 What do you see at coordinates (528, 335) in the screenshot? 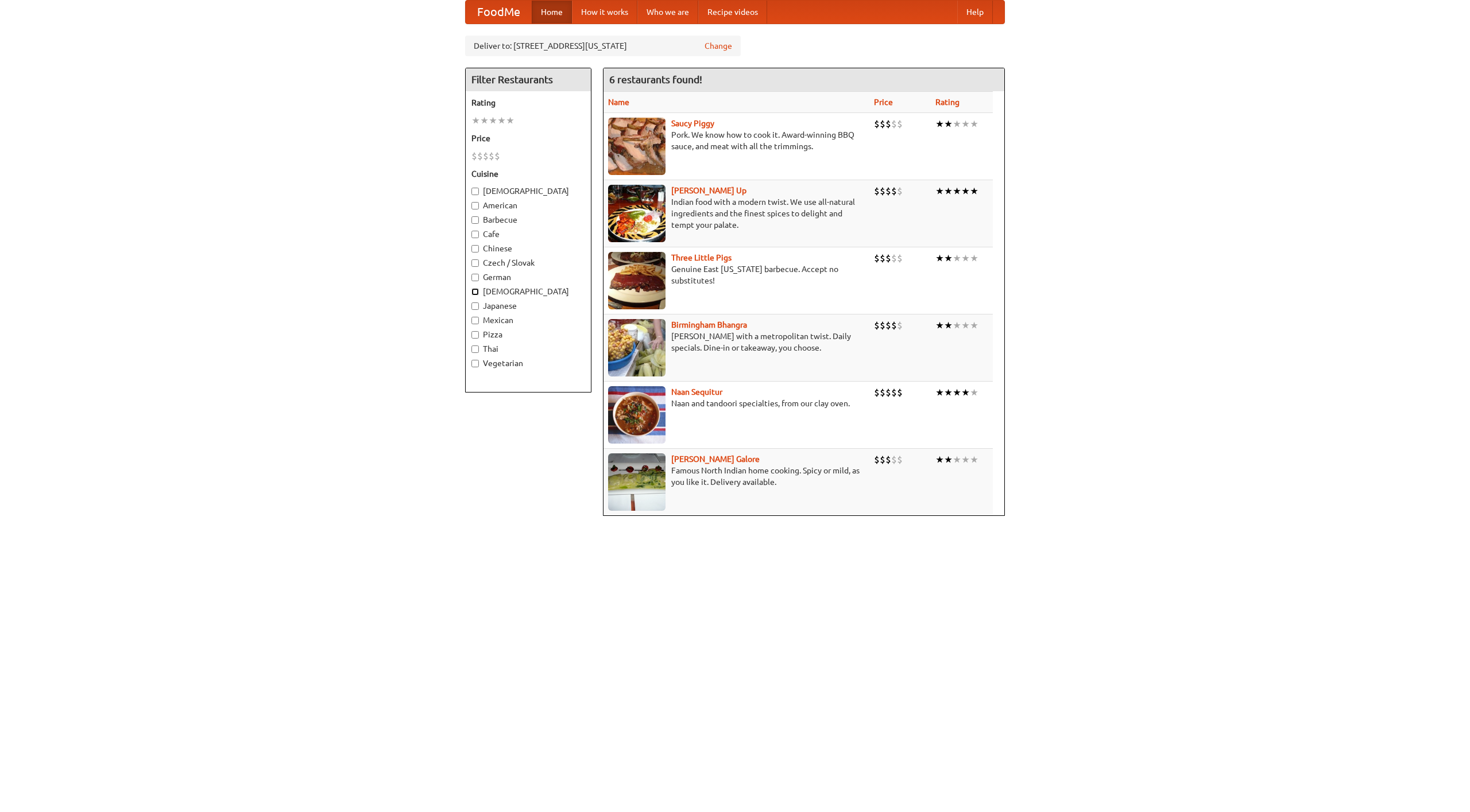
I see `label: Pizza` at bounding box center [528, 335].